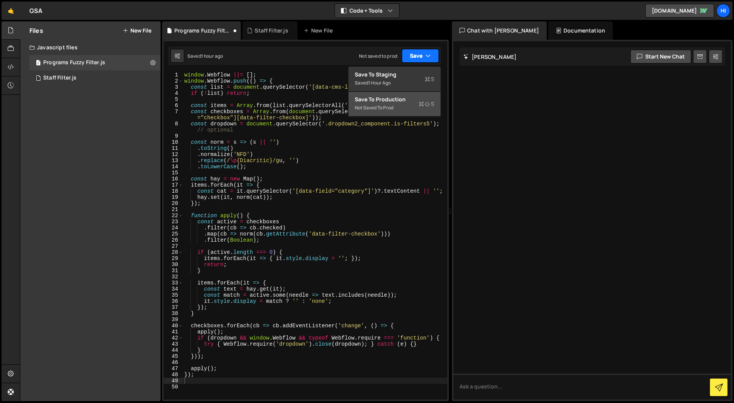  I want to click on div: 37, so click(173, 307).